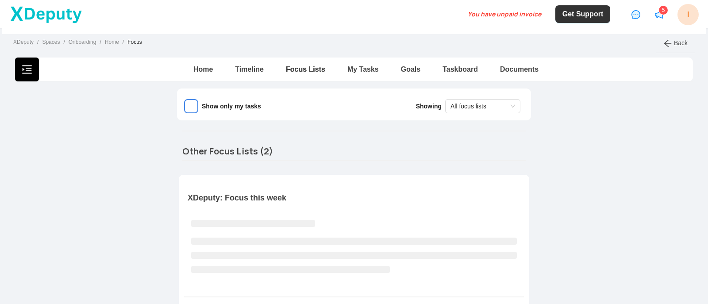 The height and width of the screenshot is (304, 708). What do you see at coordinates (46, 14) in the screenshot?
I see `img: XDeputy` at bounding box center [46, 14].